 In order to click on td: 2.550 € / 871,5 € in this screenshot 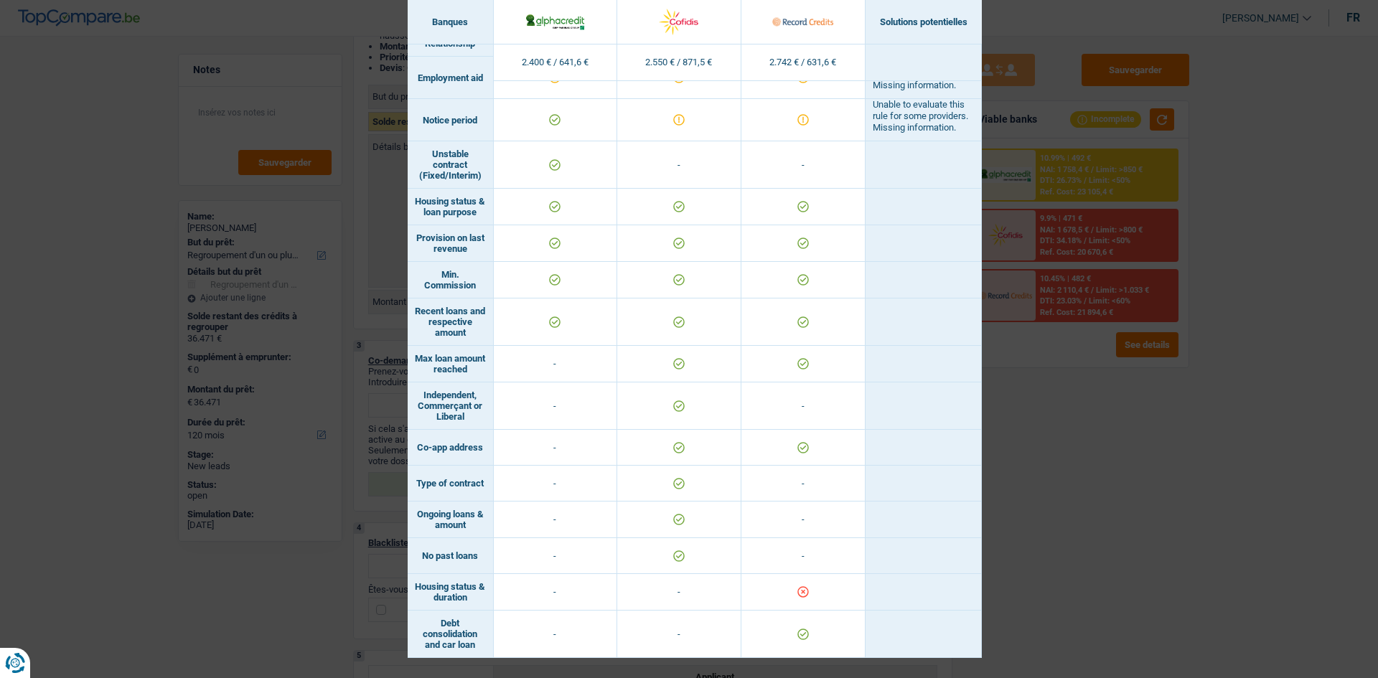, I will do `click(679, 62)`.